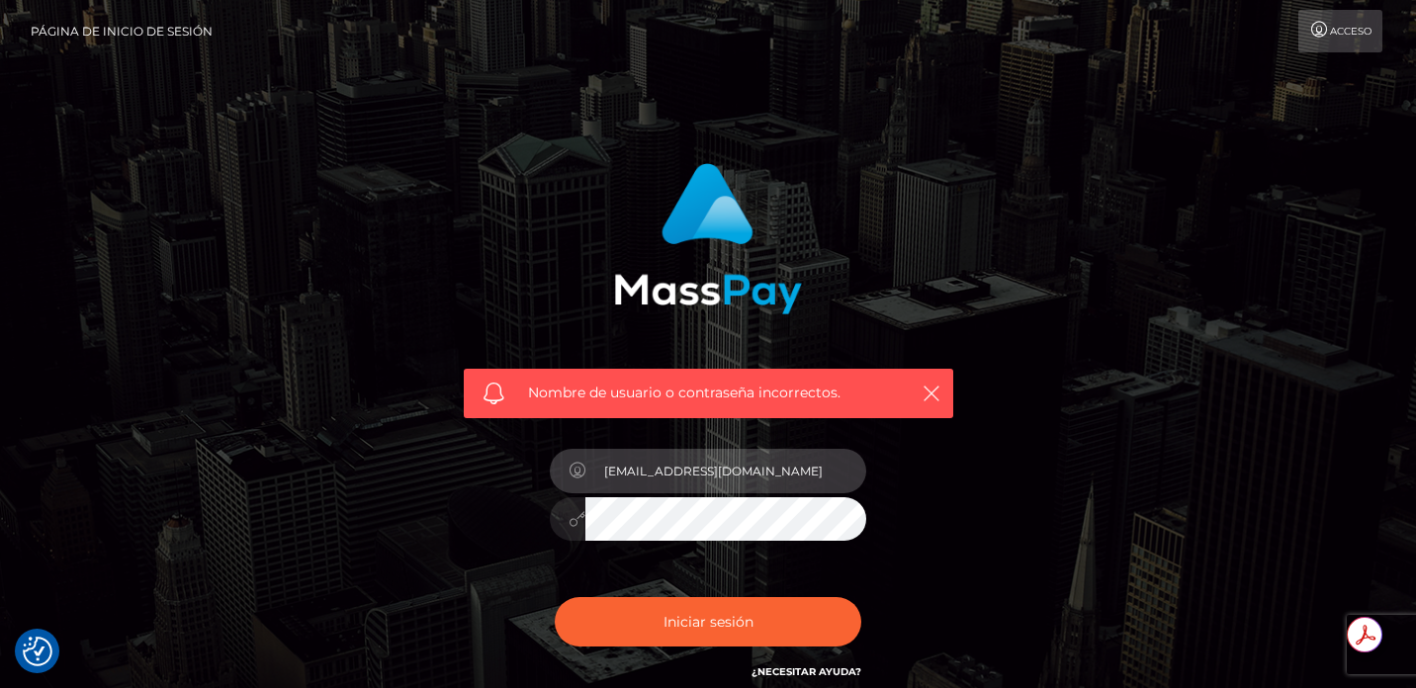 This screenshot has height=688, width=1416. I want to click on a: Acceso, so click(1339, 31).